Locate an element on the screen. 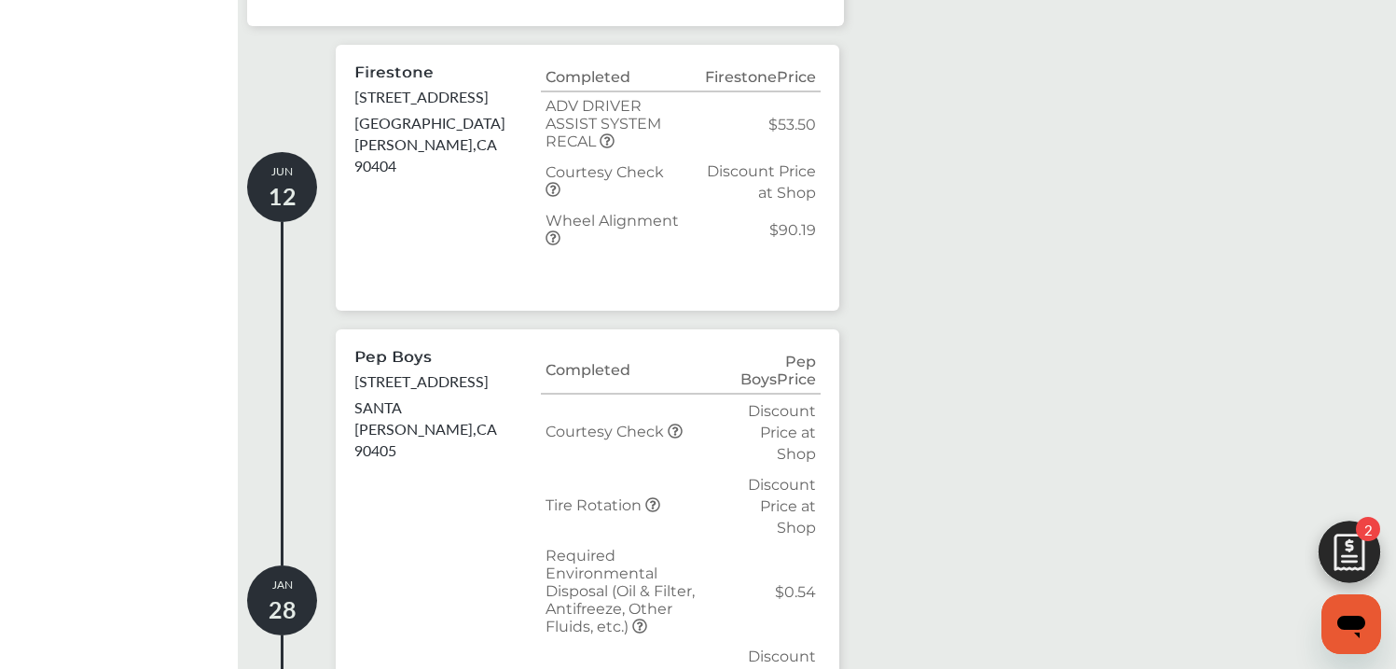  p: Pep Boys is located at coordinates (393, 356).